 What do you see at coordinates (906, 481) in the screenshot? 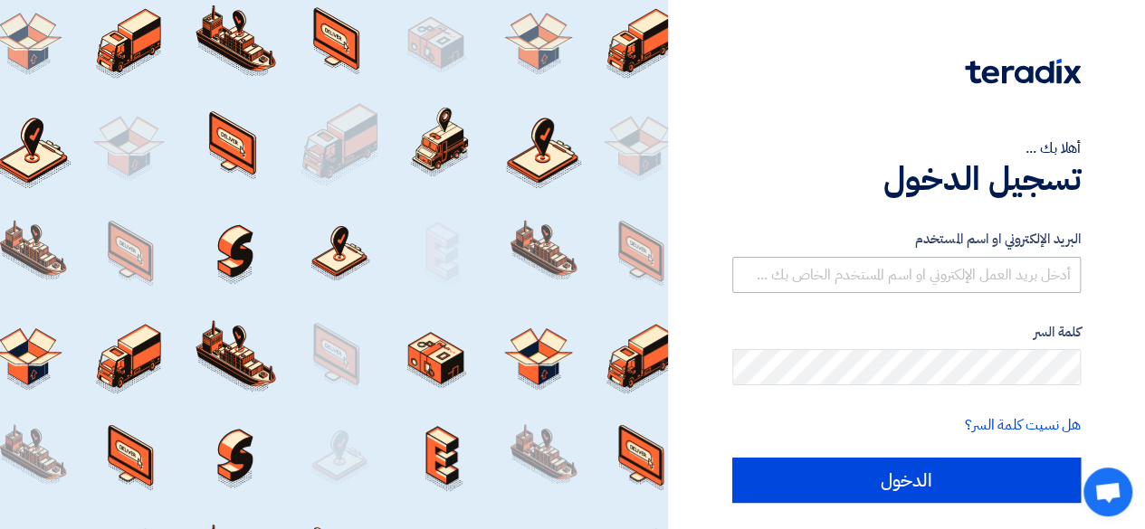
I see `input: الدخول` at bounding box center [906, 481].